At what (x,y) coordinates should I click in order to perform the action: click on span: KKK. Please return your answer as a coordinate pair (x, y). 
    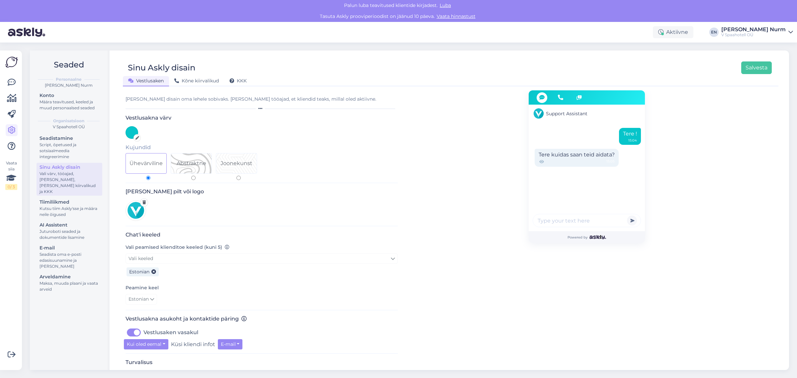
    Looking at the image, I should click on (238, 81).